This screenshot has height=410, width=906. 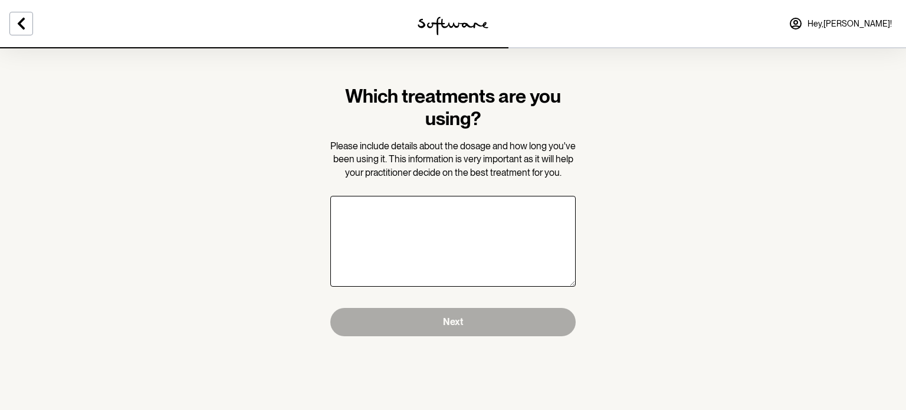 I want to click on span: Next, so click(x=453, y=321).